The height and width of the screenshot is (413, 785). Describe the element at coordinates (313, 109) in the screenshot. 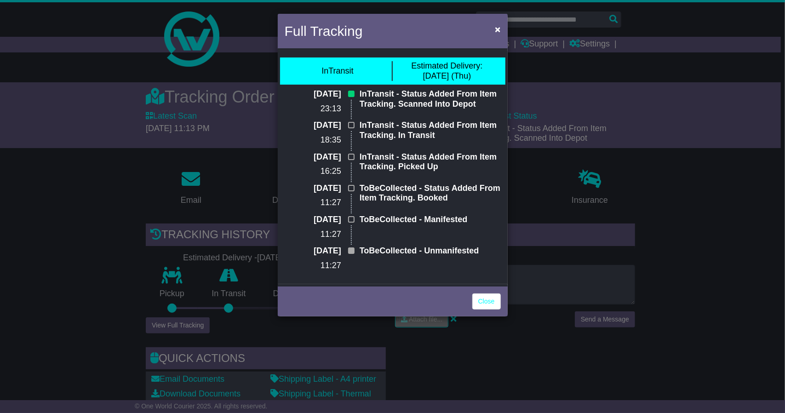

I see `p: 23:13` at that location.